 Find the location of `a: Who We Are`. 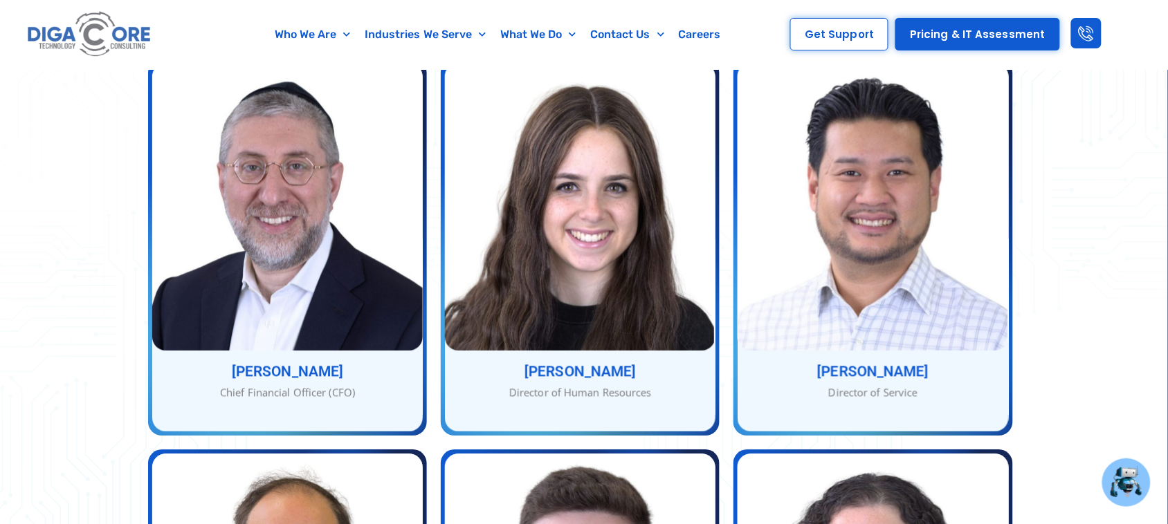

a: Who We Are is located at coordinates (313, 35).